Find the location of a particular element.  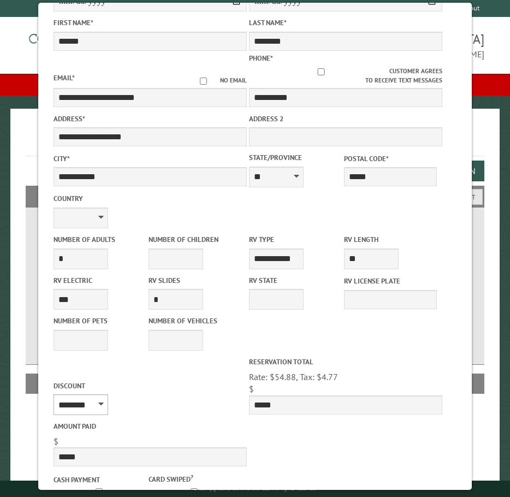

label: RV Length is located at coordinates (390, 239).